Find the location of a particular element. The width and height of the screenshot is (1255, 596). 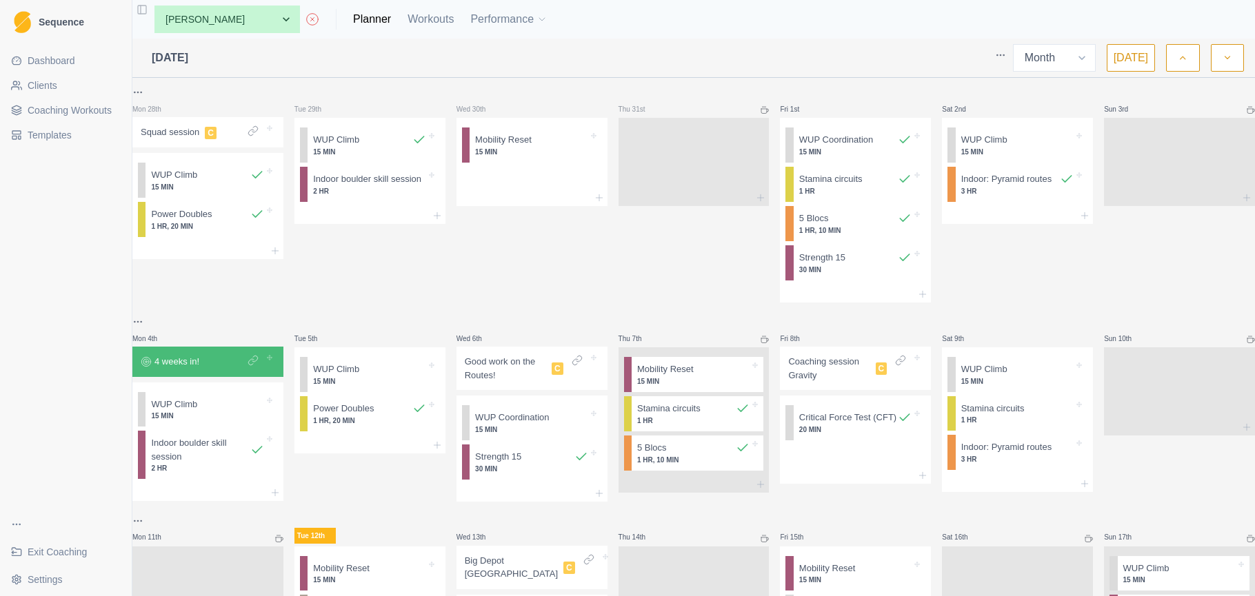

span: Exit Coaching is located at coordinates (57, 552).